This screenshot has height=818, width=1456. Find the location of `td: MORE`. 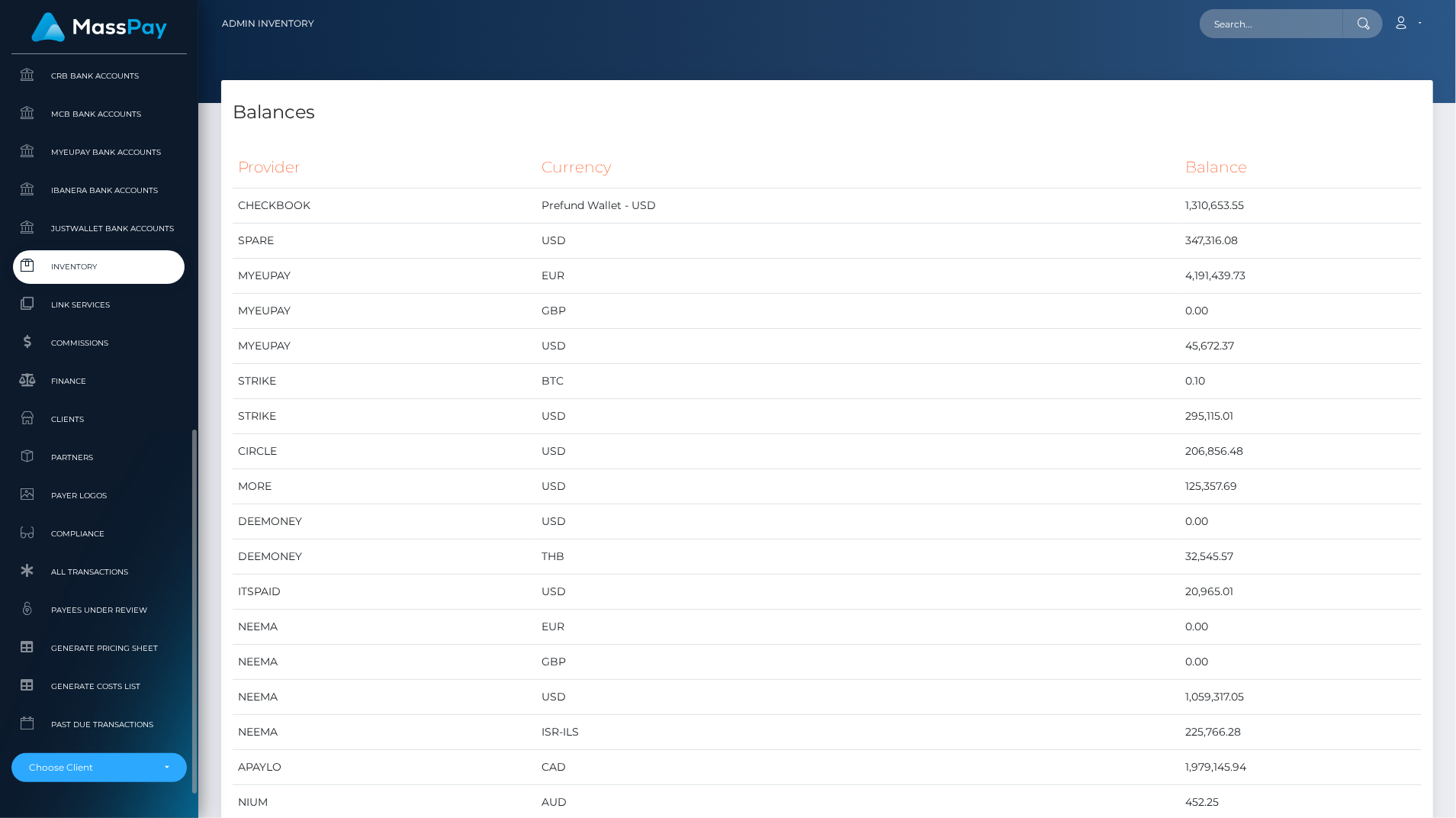

td: MORE is located at coordinates (384, 487).